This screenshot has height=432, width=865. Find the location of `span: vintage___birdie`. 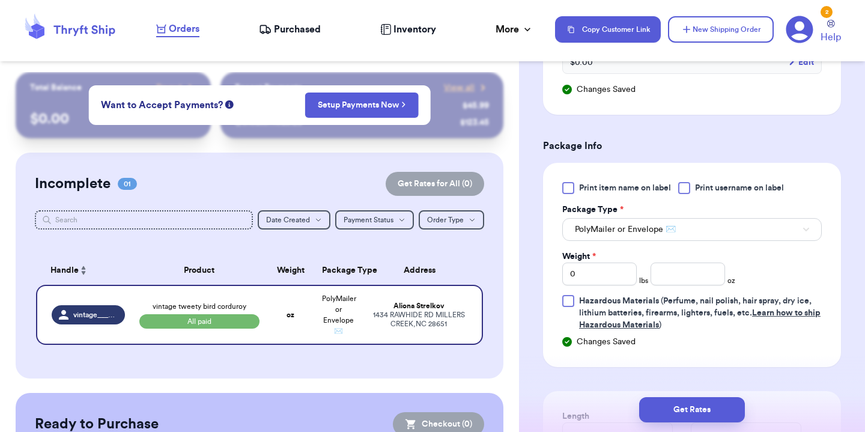

span: vintage___birdie is located at coordinates (96, 315).